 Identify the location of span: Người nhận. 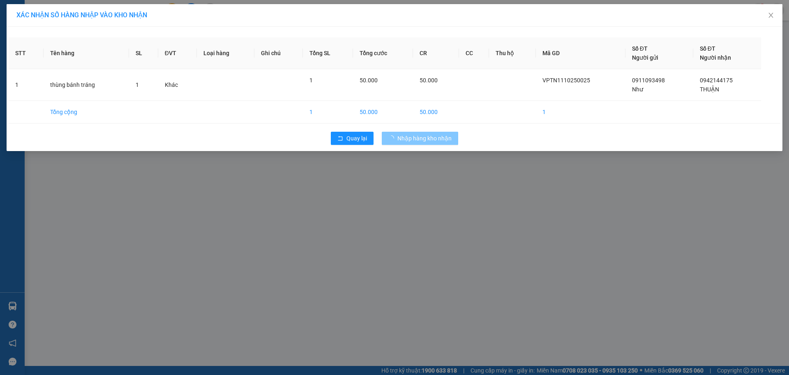
(716, 58).